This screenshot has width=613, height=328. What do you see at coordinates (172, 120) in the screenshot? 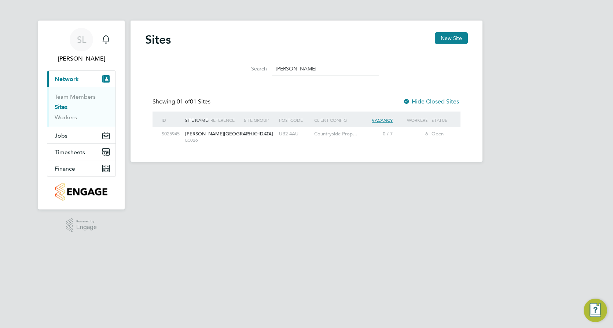
I see `div: ID` at bounding box center [172, 120].